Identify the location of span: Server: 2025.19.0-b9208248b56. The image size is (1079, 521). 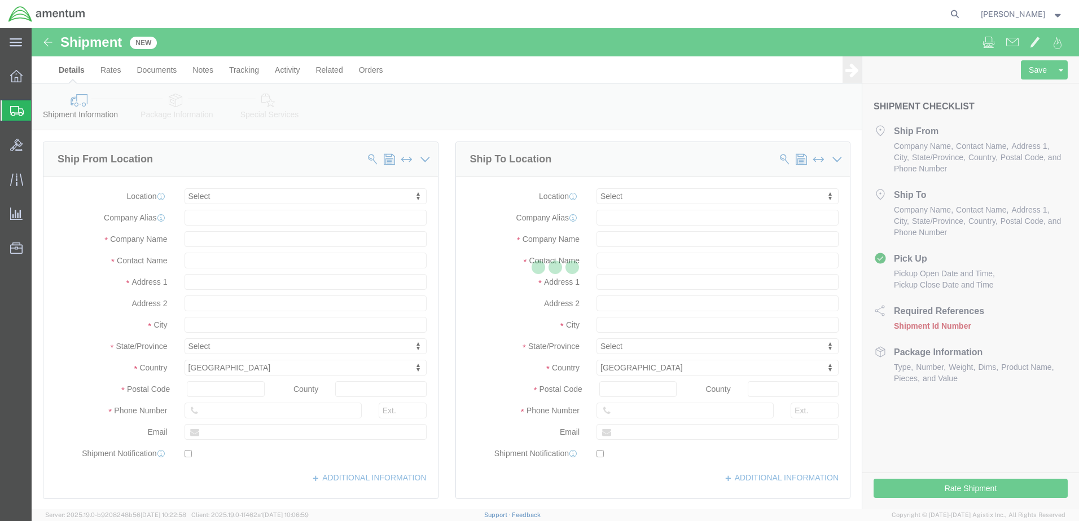
(116, 515).